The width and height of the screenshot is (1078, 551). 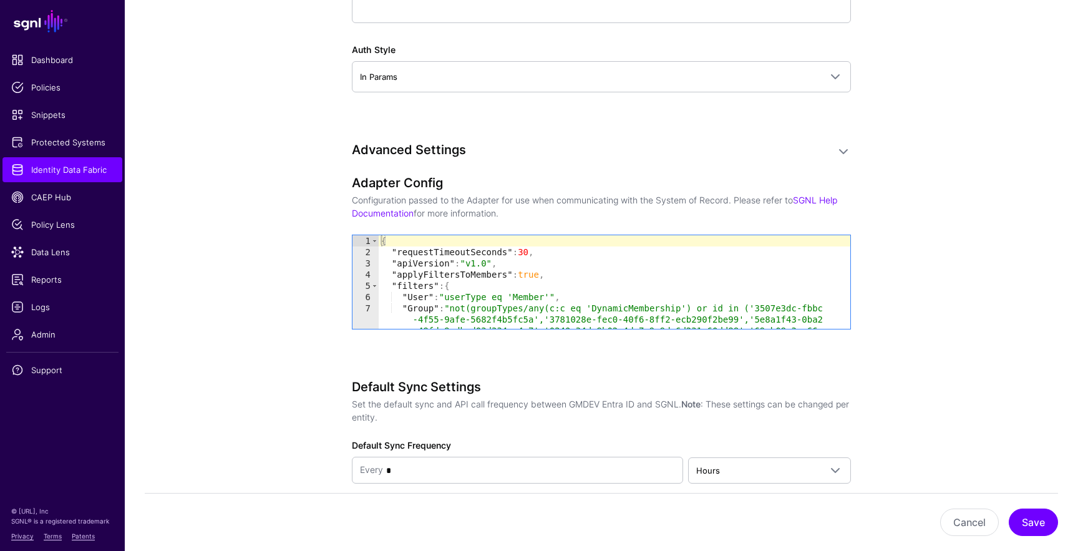 I want to click on span: Reports, so click(x=62, y=279).